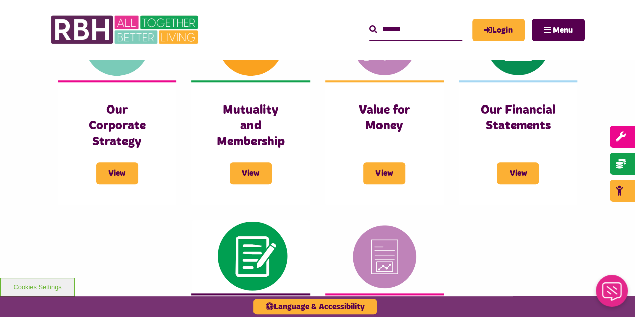 This screenshot has height=317, width=635. What do you see at coordinates (518, 118) in the screenshot?
I see `h3: Our Financial Statements` at bounding box center [518, 118].